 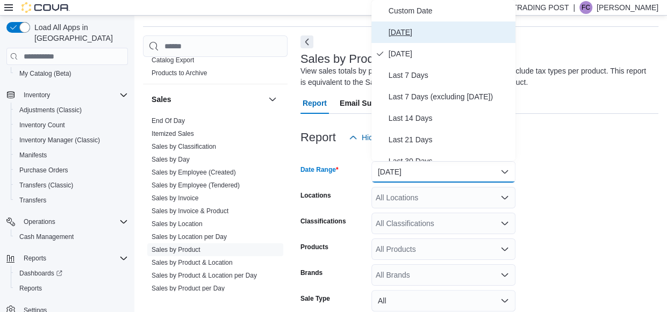 What do you see at coordinates (31, 288) in the screenshot?
I see `a: Reports` at bounding box center [31, 288].